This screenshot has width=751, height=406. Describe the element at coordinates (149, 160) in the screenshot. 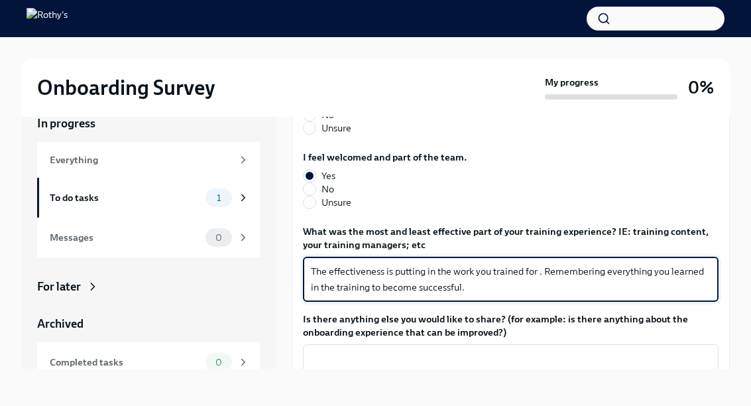

I see `a: Everything` at that location.